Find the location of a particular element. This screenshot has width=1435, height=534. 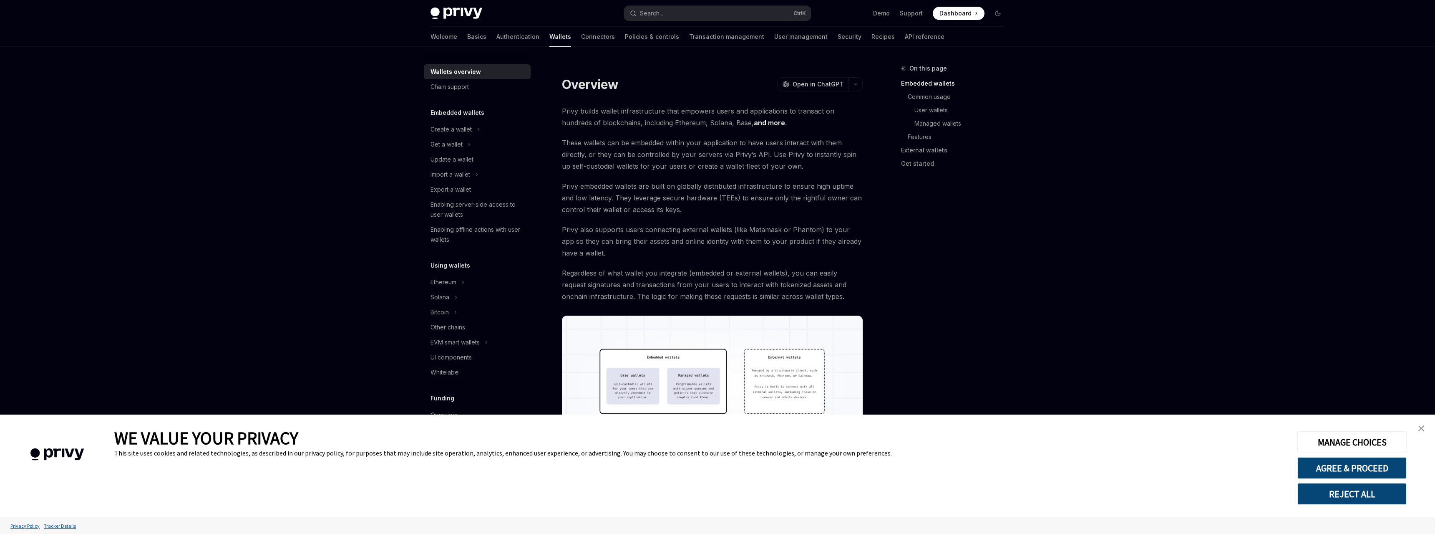

a: Enabling offline actions with user wallets is located at coordinates (477, 235).